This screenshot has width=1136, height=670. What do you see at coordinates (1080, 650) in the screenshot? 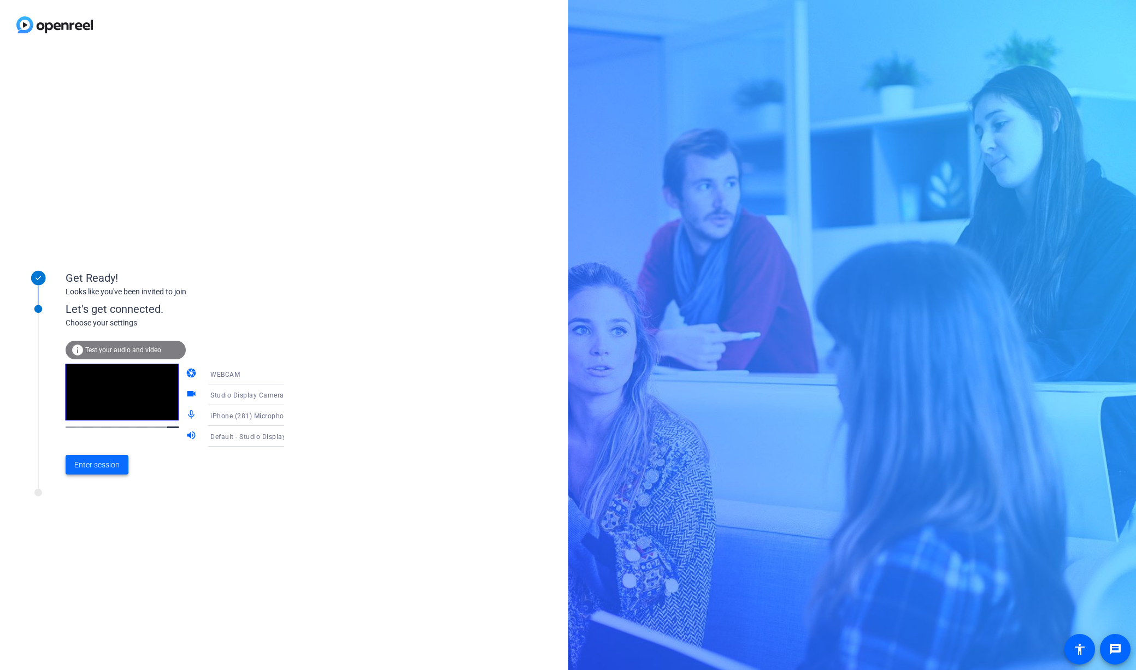
I see `mat-icon: accessibility` at bounding box center [1080, 650].